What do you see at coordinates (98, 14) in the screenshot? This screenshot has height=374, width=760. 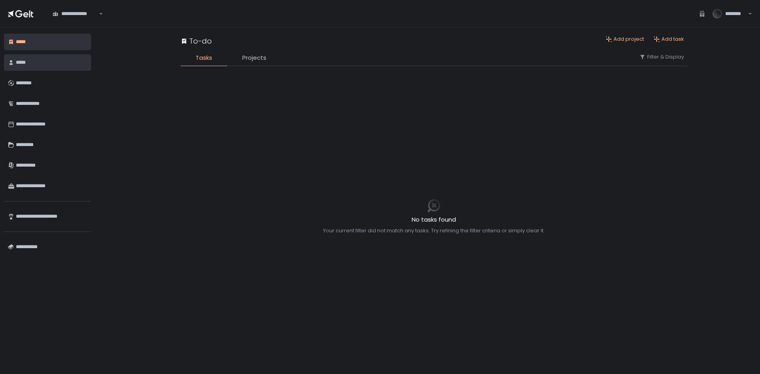 I see `input: Search for option` at bounding box center [98, 14].